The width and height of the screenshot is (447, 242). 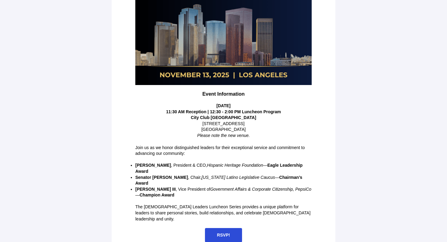 What do you see at coordinates (260, 189) in the screenshot?
I see `em: Government Affairs & Corporate Citizenship, PepsiCo` at bounding box center [260, 189].